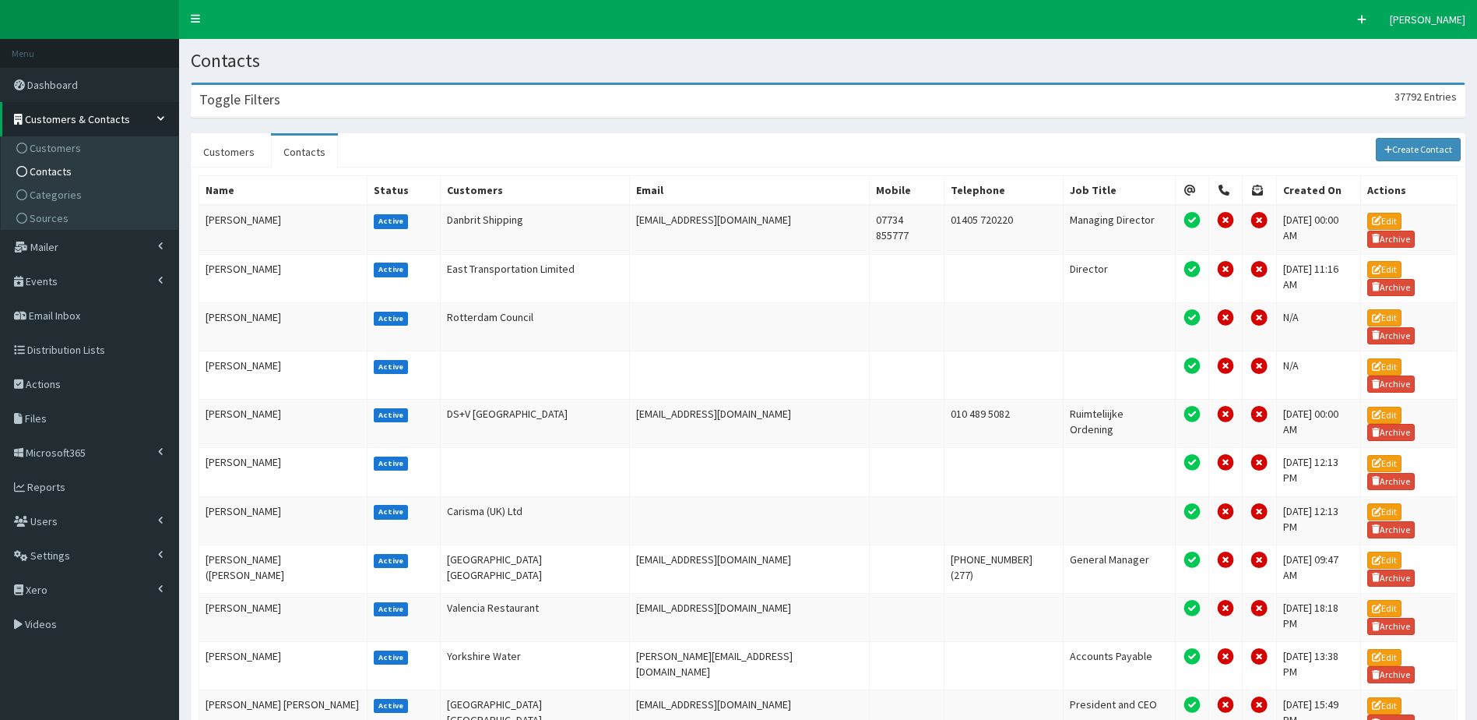 This screenshot has height=720, width=1477. Describe the element at coordinates (77, 119) in the screenshot. I see `span: Customers & Contacts` at that location.